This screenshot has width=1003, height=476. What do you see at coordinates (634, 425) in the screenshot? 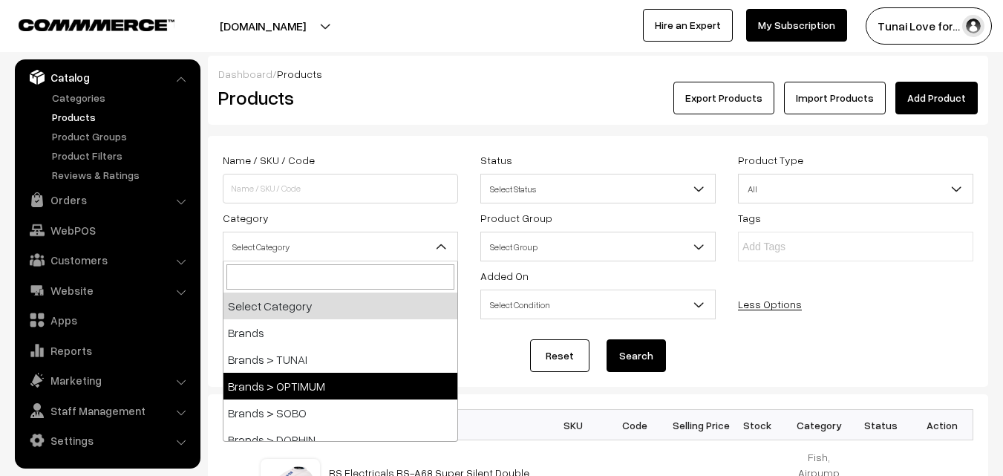
I see `th: Code` at bounding box center [634, 425].